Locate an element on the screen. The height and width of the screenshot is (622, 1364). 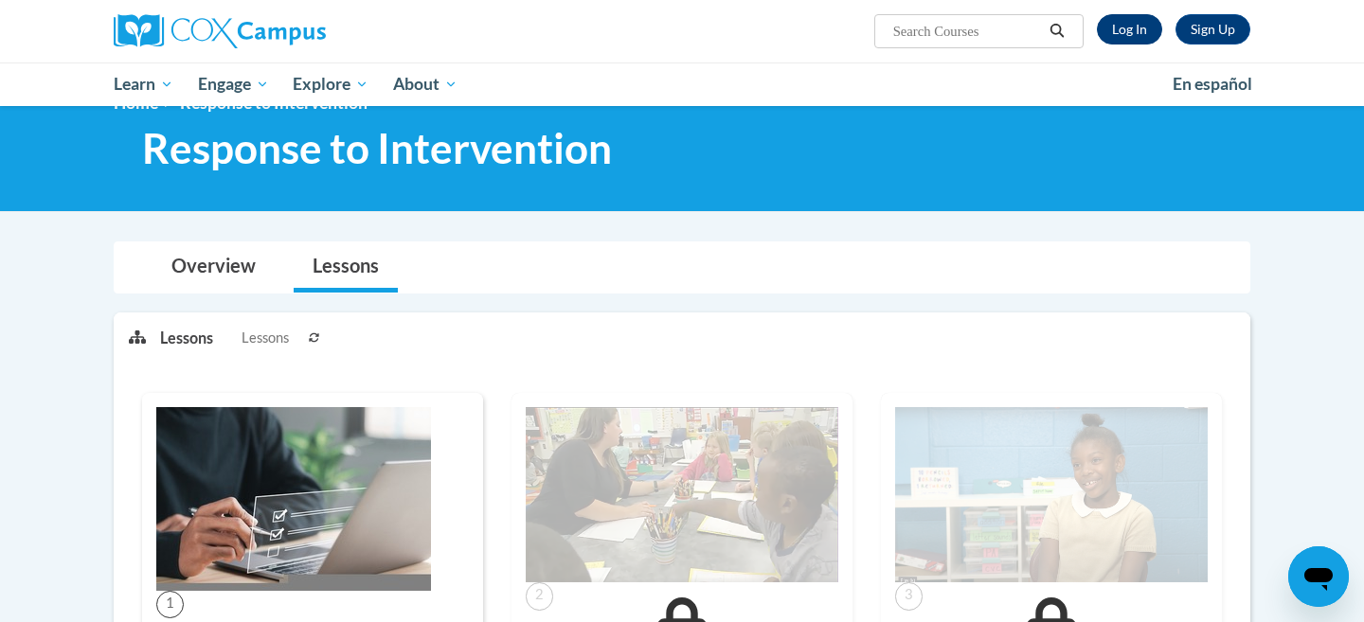
span: Learn is located at coordinates (143, 84).